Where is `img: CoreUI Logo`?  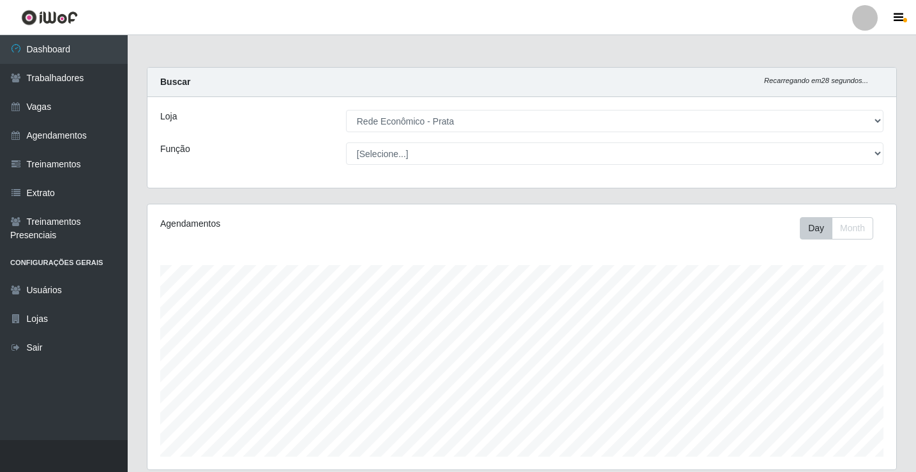
img: CoreUI Logo is located at coordinates (49, 17).